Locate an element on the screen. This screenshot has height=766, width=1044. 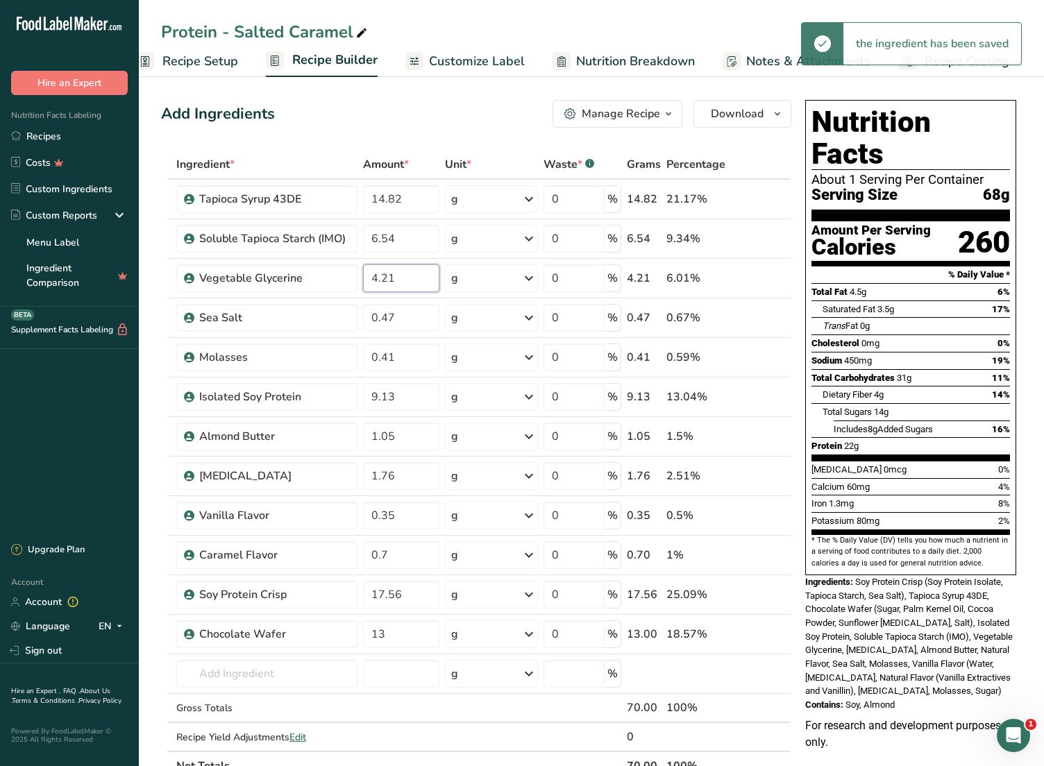
span: Soy, Almond is located at coordinates (870, 705).